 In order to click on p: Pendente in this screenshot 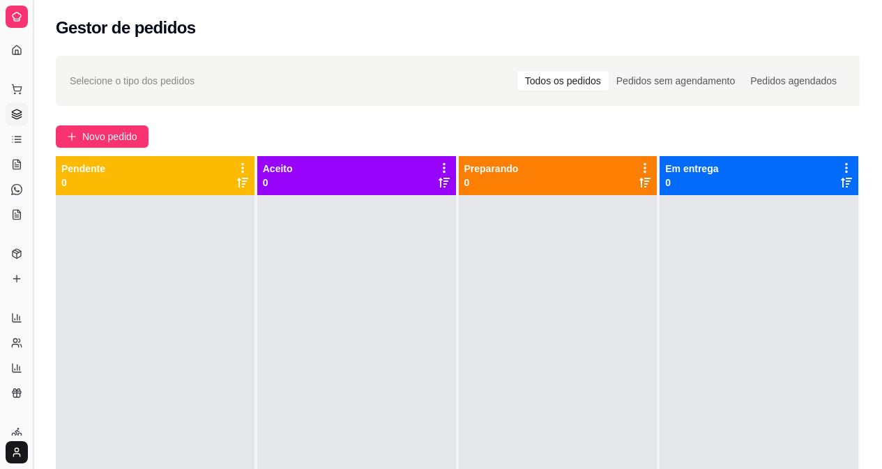, I will do `click(83, 169)`.